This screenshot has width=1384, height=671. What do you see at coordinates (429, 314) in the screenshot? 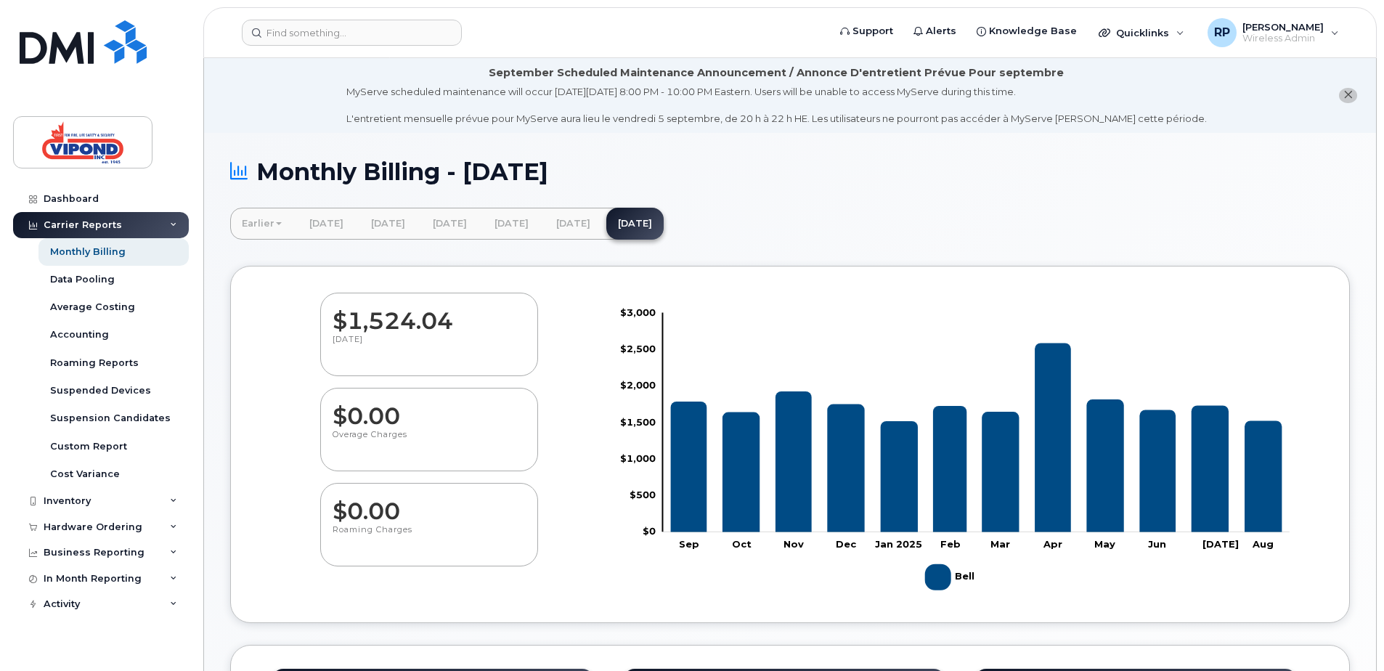
I see `dd: $1,524.04` at bounding box center [429, 314].